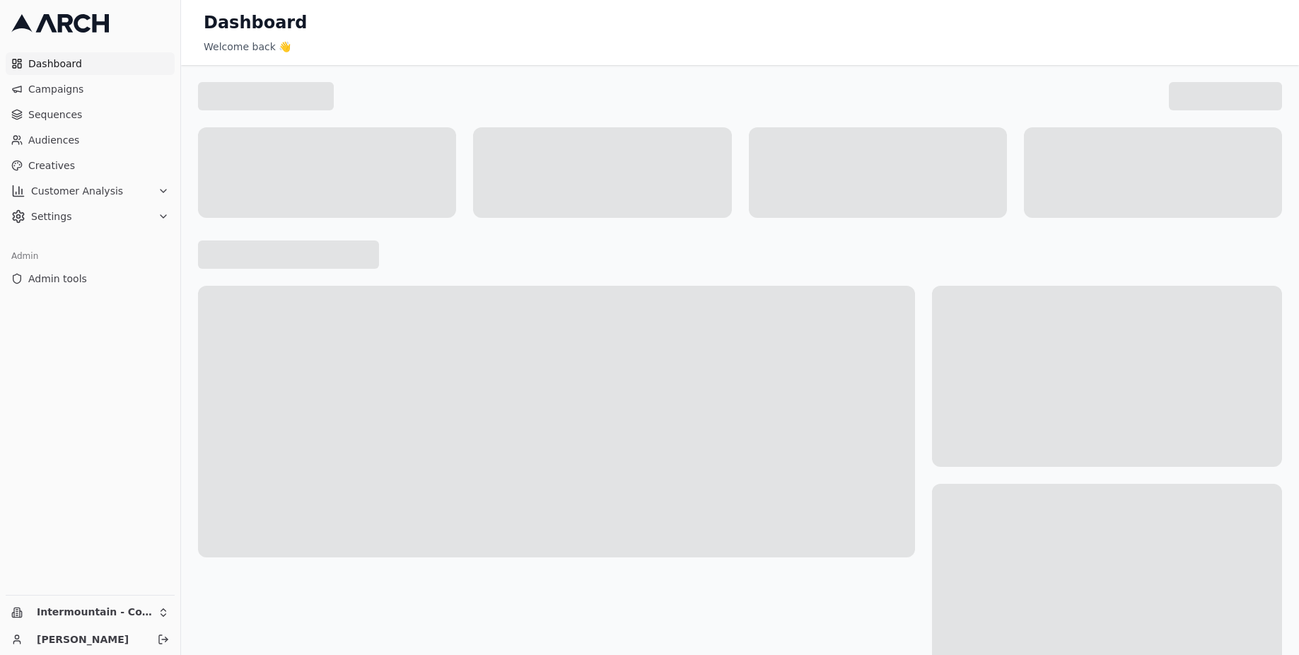  Describe the element at coordinates (94, 612) in the screenshot. I see `span: Intermountain - Comfort Solutions` at that location.